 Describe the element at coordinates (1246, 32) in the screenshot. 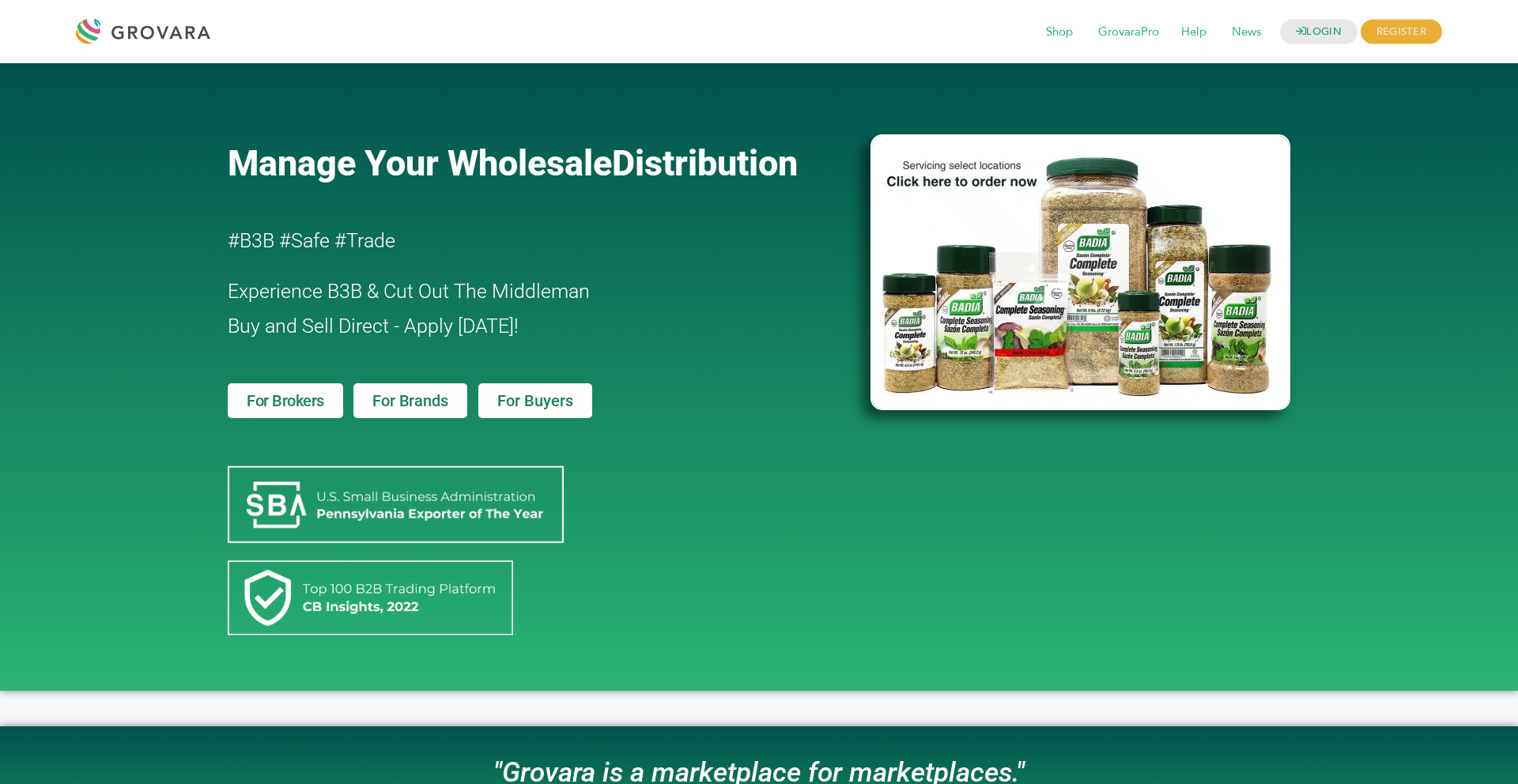

I see `a: News` at that location.